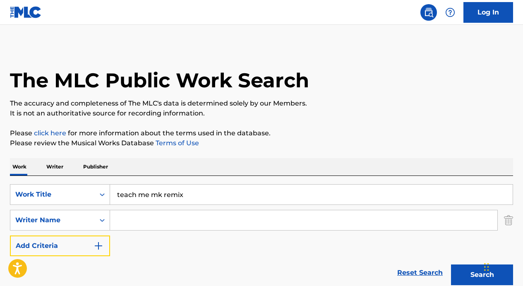  I want to click on div: Help, so click(450, 12).